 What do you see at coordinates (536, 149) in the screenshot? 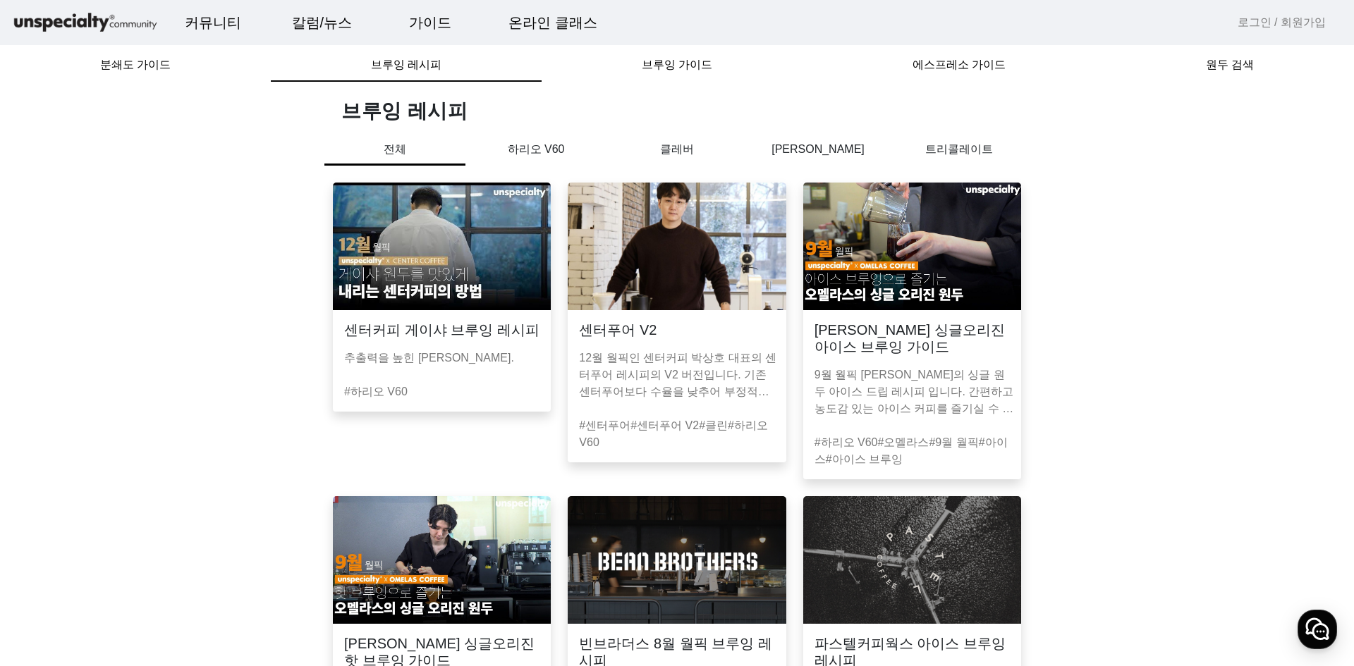
I see `p: 하리오 V60` at bounding box center [536, 149].